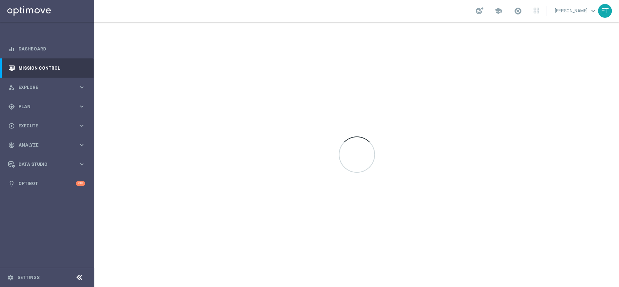  Describe the element at coordinates (28, 277) in the screenshot. I see `a: Settings` at that location.